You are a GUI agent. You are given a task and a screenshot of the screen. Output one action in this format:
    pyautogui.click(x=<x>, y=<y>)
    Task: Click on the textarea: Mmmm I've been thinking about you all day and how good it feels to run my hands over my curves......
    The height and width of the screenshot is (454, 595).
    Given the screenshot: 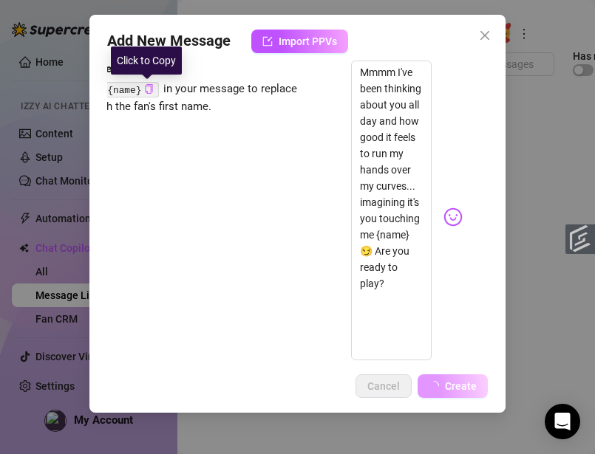 What is the action you would take?
    pyautogui.click(x=391, y=210)
    